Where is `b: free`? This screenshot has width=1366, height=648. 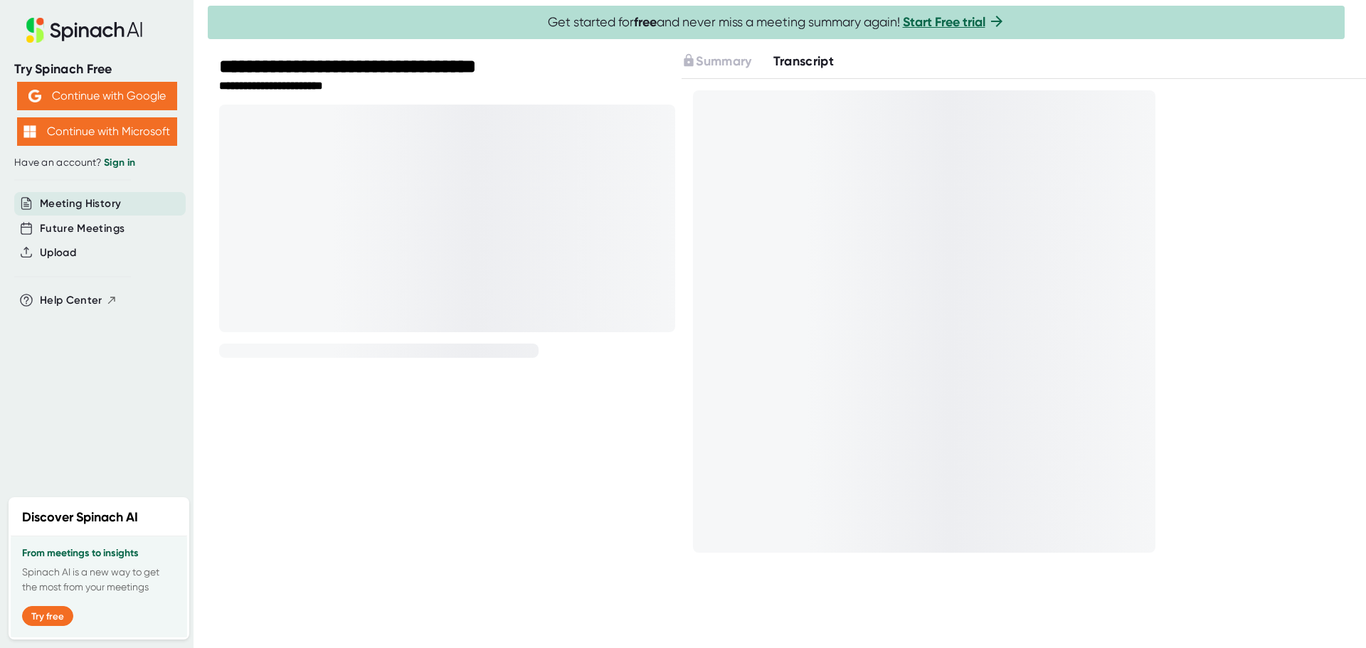
b: free is located at coordinates (645, 22).